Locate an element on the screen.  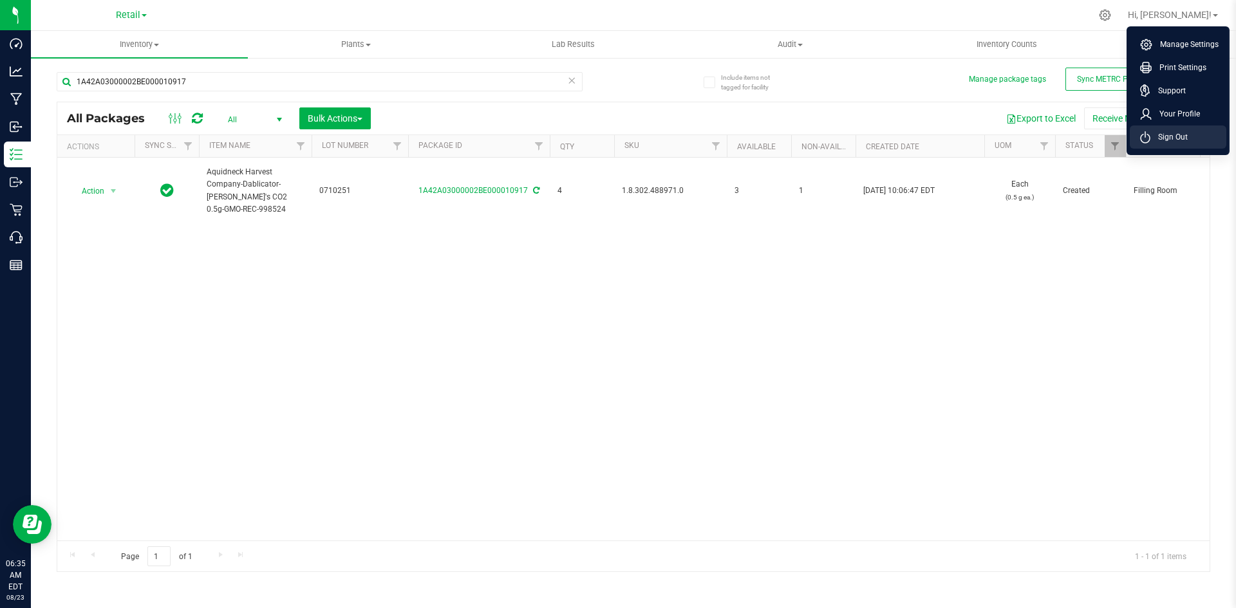
button: Sync METRC Packages is located at coordinates (1117, 79).